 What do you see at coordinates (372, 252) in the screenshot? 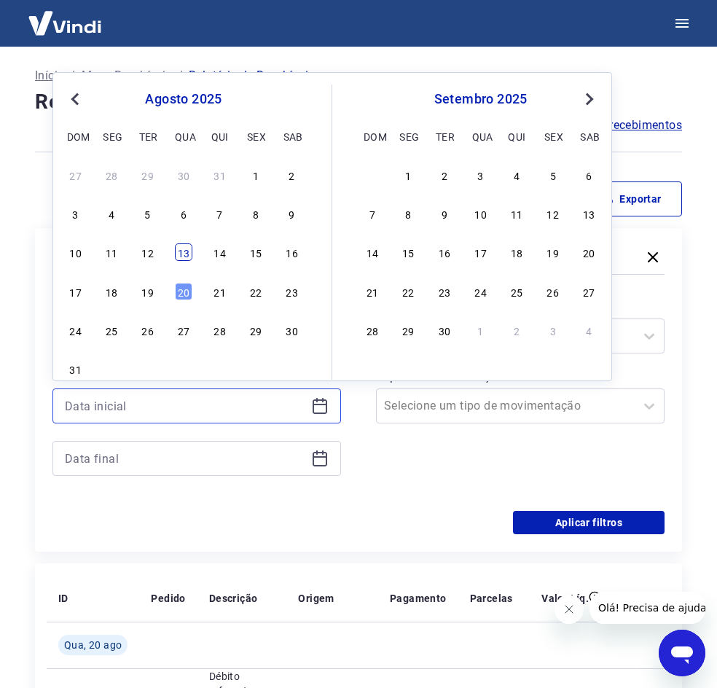
I see `div: Choose domingo, 14 de setembro de 2025` at bounding box center [372, 252].